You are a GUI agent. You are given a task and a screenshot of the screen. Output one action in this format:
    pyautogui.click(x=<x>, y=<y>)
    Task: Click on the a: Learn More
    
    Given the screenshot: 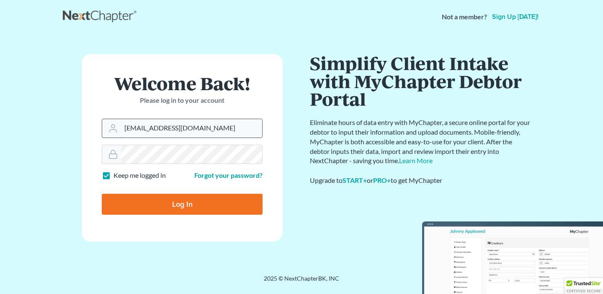 What is the action you would take?
    pyautogui.click(x=416, y=160)
    